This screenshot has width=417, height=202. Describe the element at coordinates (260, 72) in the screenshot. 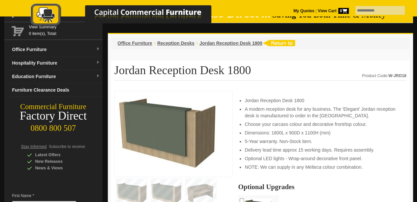

I see `h1: Jordan Reception Desk 1800` at that location.